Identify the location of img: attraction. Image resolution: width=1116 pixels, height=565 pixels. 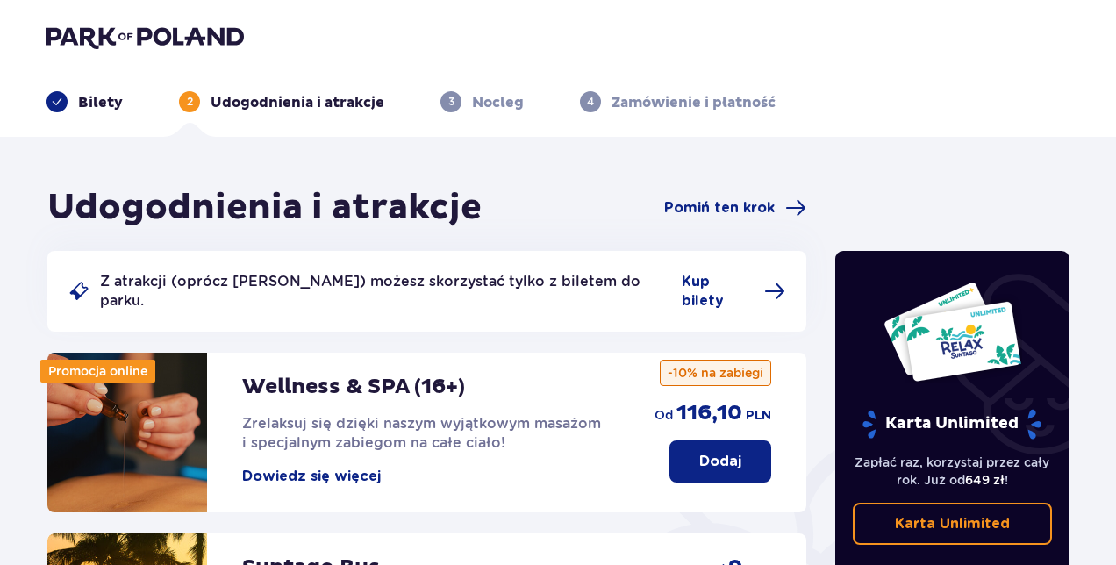
(127, 432).